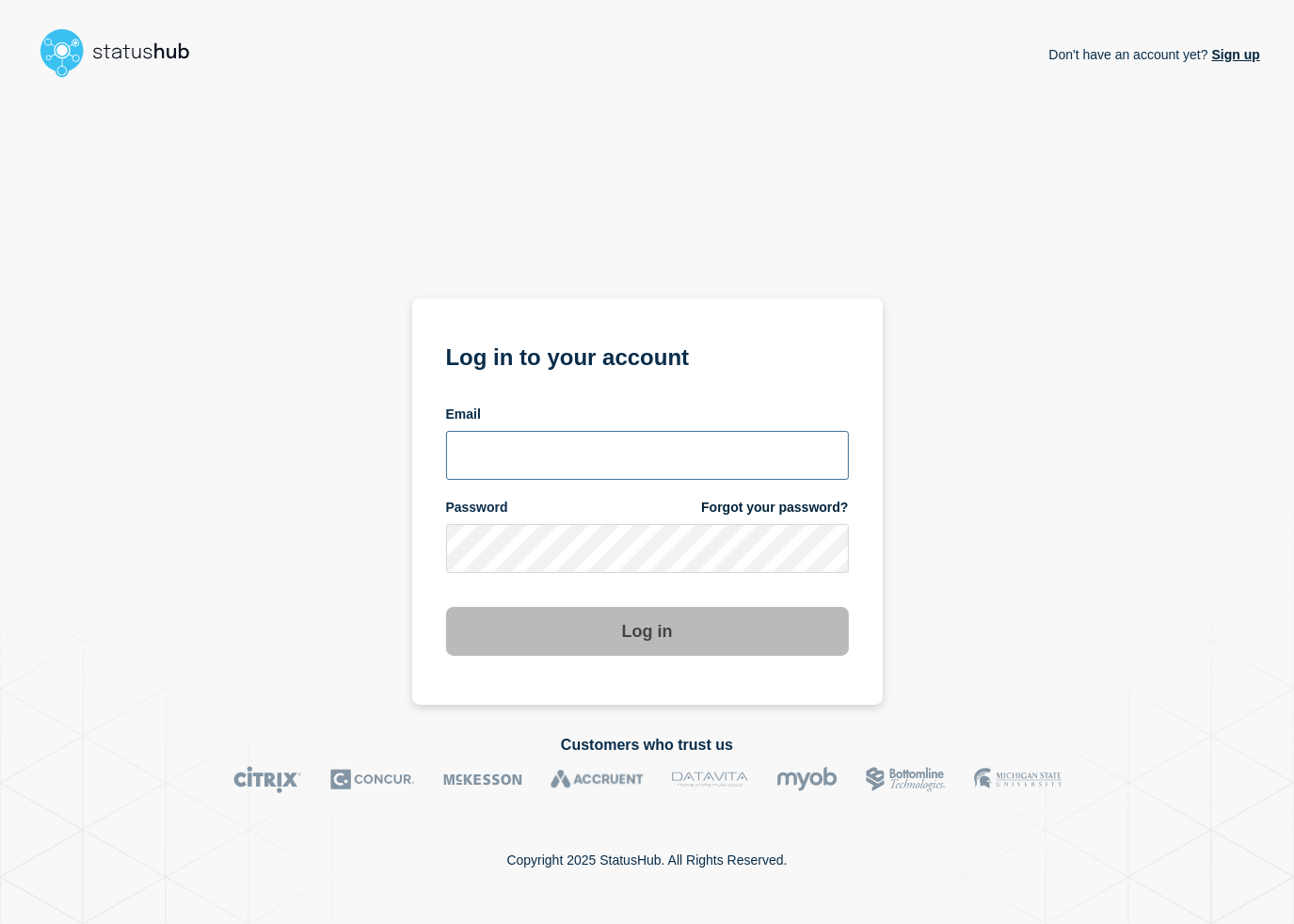 Image resolution: width=1294 pixels, height=924 pixels. I want to click on img: McKesson logo, so click(483, 779).